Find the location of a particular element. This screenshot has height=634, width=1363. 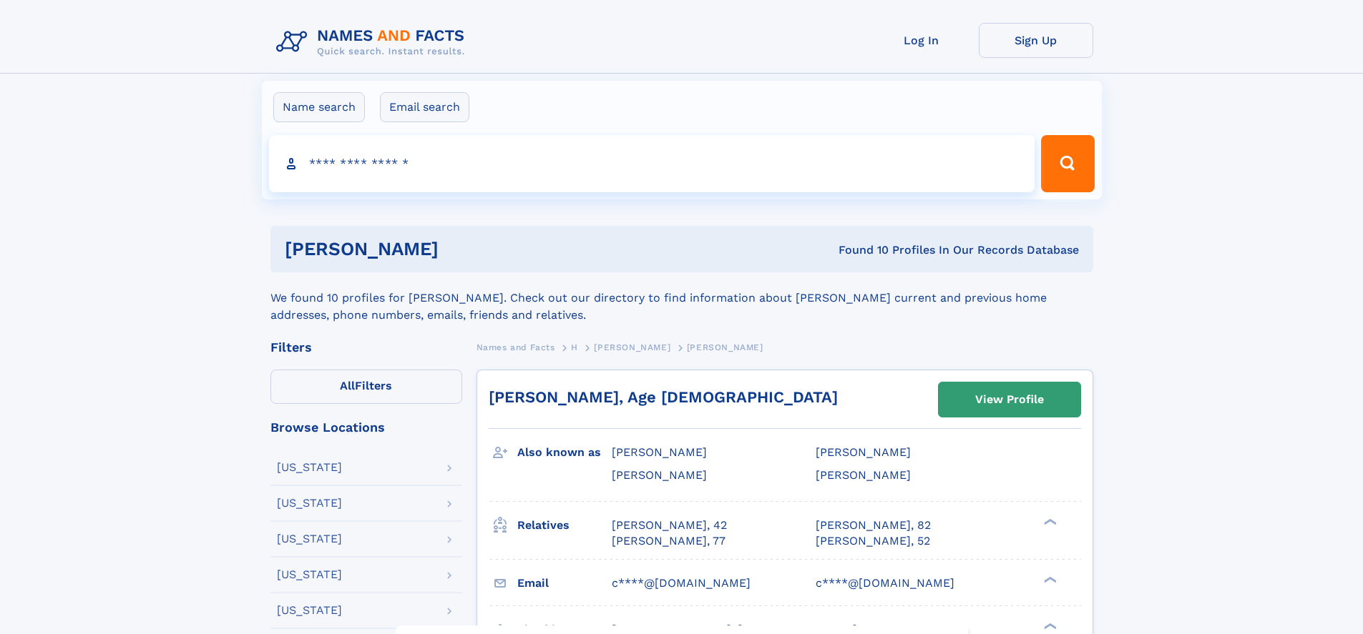

input: search input is located at coordinates (652, 164).